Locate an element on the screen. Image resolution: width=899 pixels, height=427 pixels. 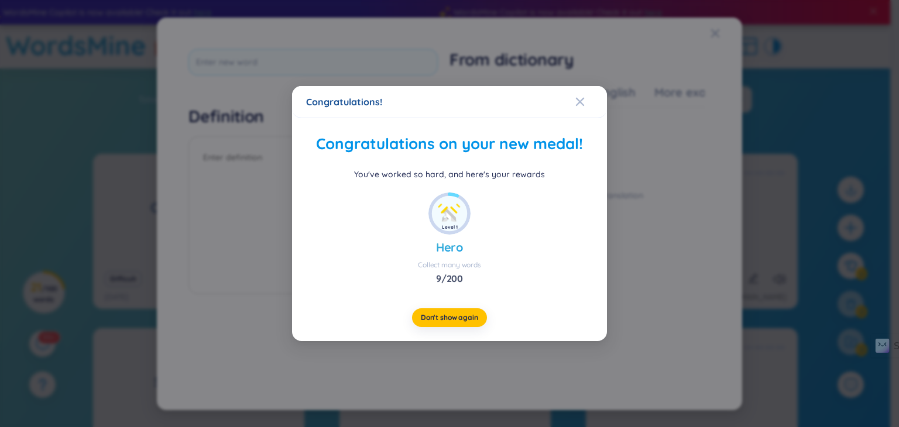
div: / 200 is located at coordinates (449, 279).